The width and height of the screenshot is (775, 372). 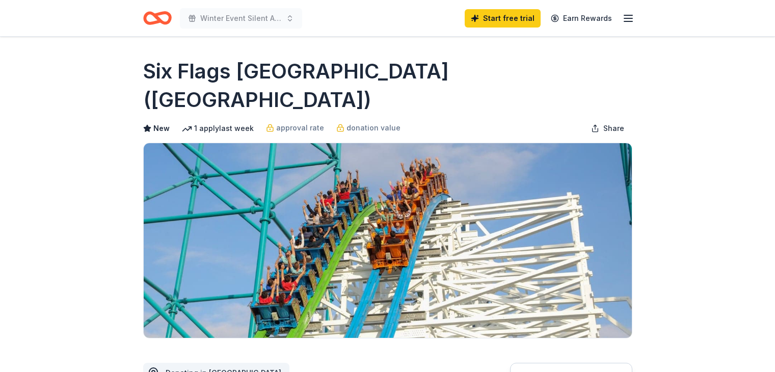 What do you see at coordinates (614, 128) in the screenshot?
I see `span: Share` at bounding box center [614, 128].